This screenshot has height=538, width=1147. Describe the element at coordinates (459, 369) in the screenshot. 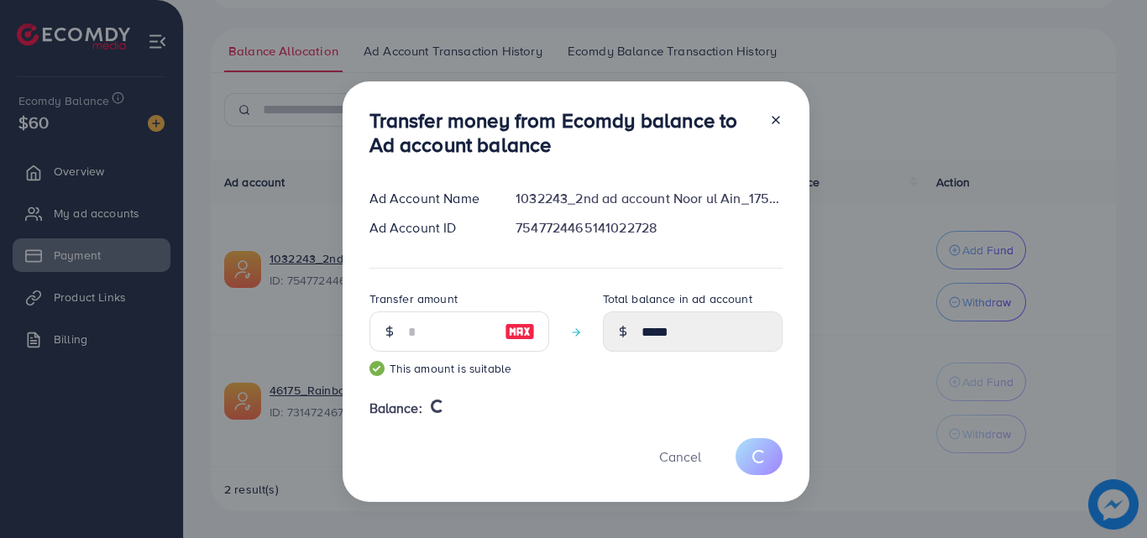

I see `small: This amount is suitable` at that location.